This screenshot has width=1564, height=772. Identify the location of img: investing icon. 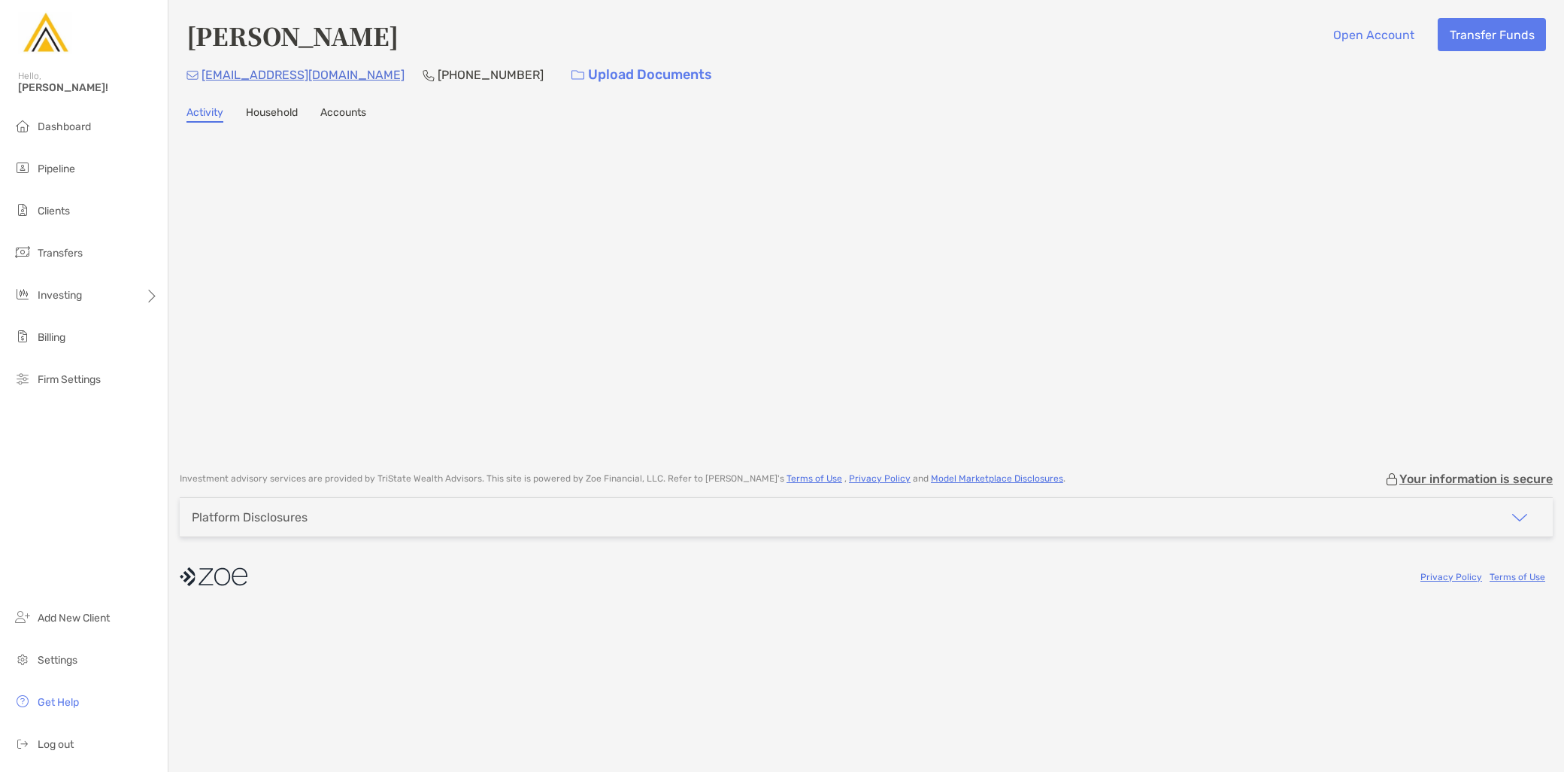
(23, 294).